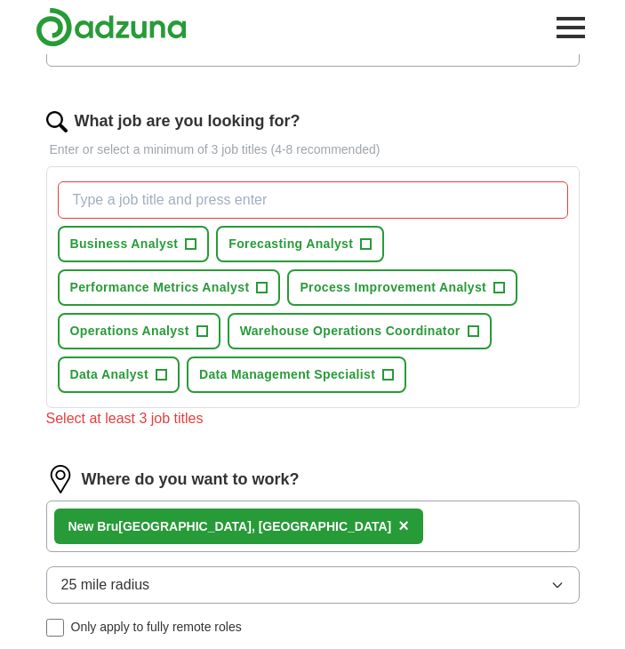 The image size is (625, 649). What do you see at coordinates (57, 122) in the screenshot?
I see `img: search.png` at bounding box center [57, 122].